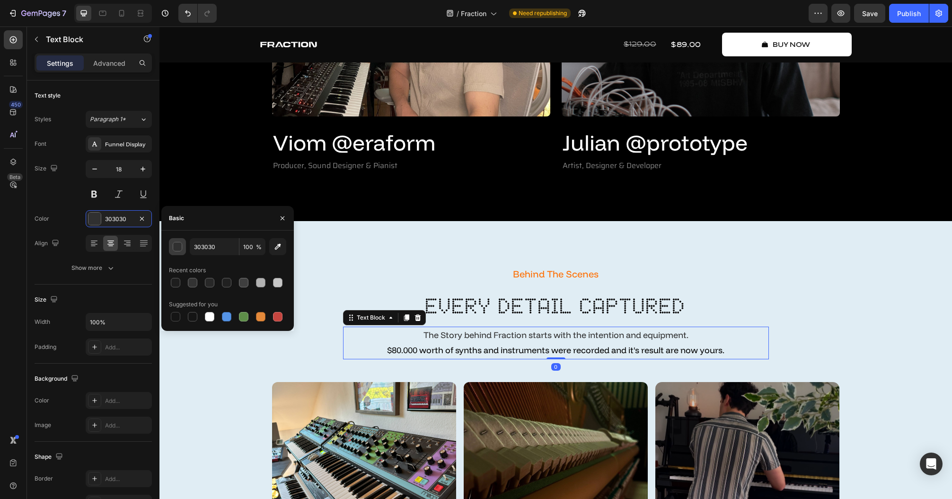  What do you see at coordinates (57, 379) in the screenshot?
I see `div: Background` at bounding box center [57, 379].